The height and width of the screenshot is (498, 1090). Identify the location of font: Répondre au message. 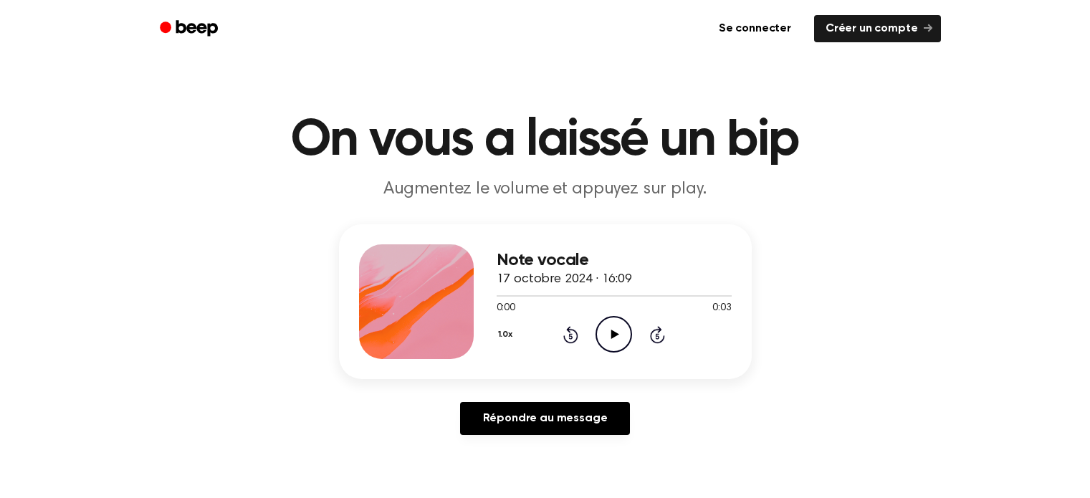
(545, 419).